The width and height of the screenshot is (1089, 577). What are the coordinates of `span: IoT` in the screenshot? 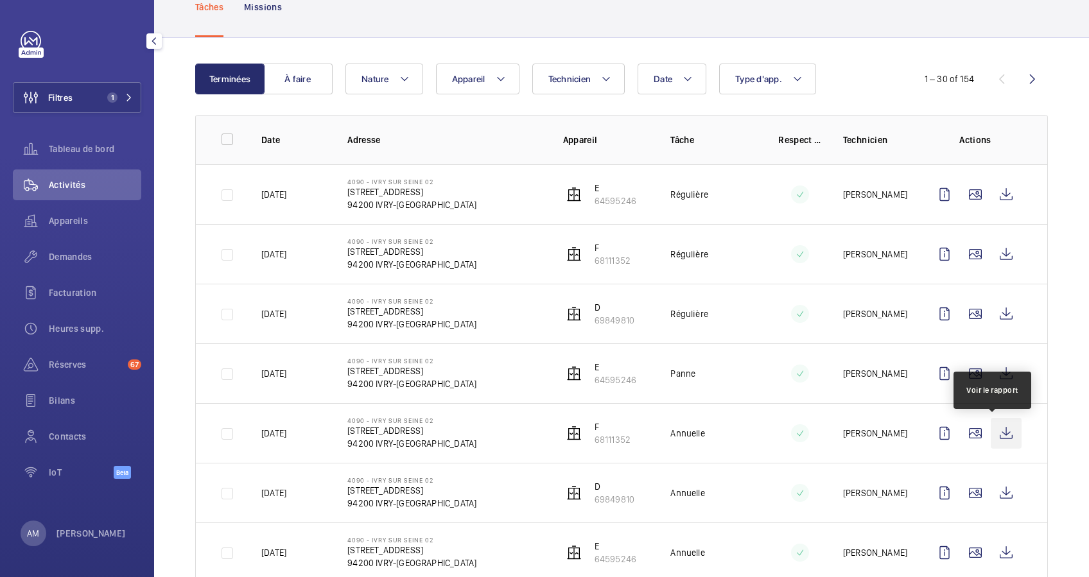 It's located at (81, 473).